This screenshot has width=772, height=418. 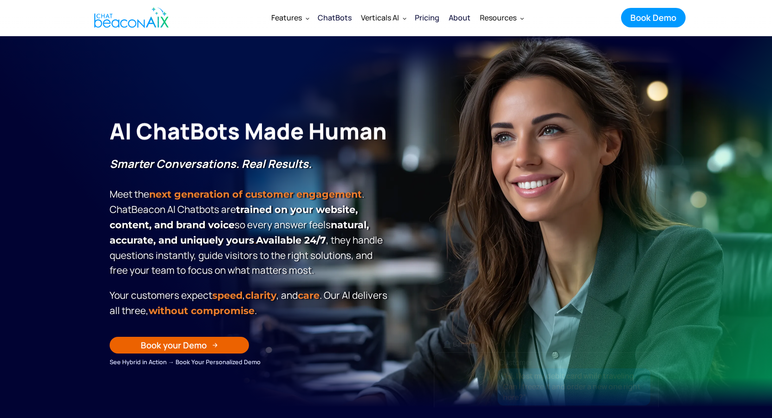 What do you see at coordinates (427, 18) in the screenshot?
I see `div: Pricing` at bounding box center [427, 18].